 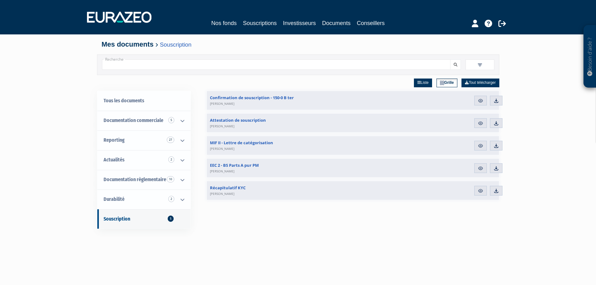 What do you see at coordinates (224, 23) in the screenshot?
I see `a: Nos fonds` at bounding box center [224, 23].